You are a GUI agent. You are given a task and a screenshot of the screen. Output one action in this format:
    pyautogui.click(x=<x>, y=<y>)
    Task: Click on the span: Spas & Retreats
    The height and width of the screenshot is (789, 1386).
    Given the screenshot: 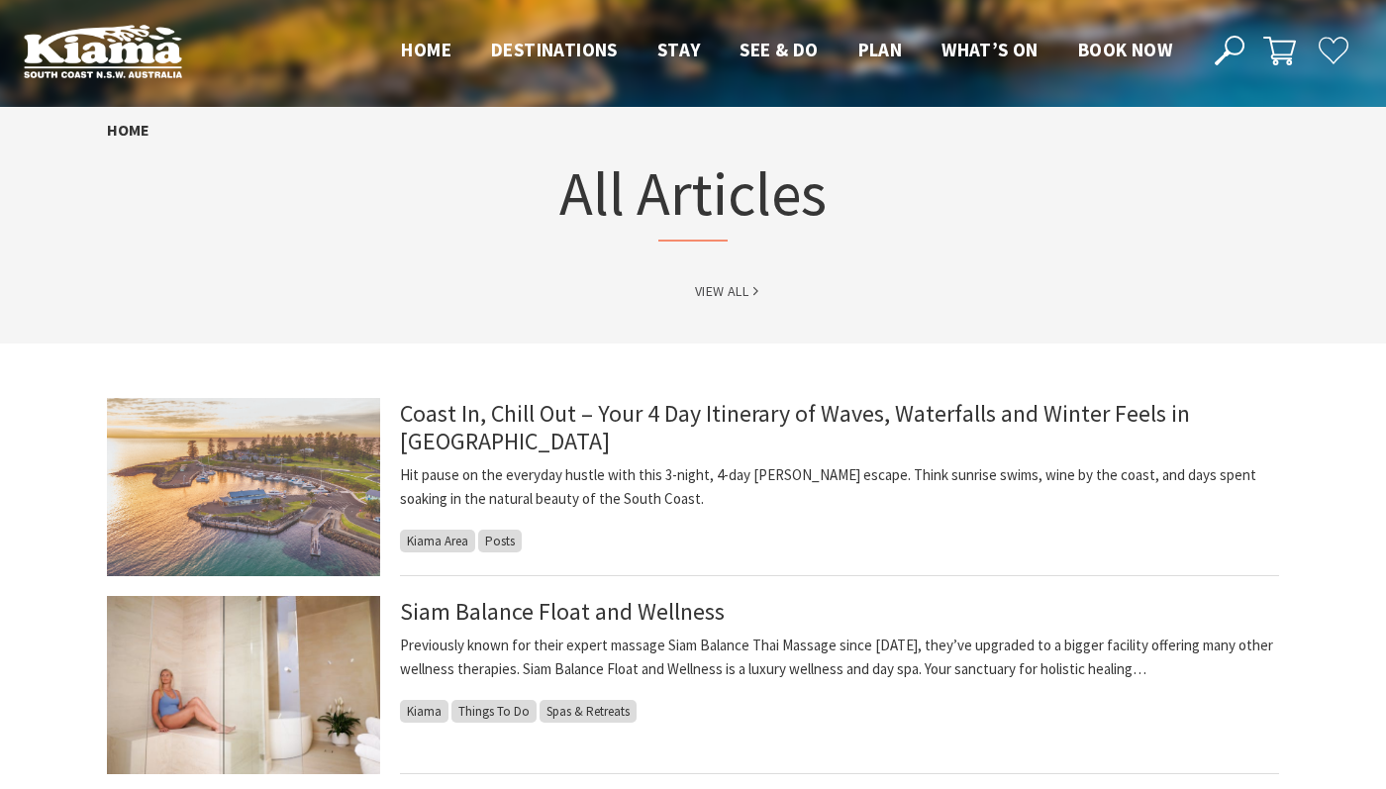 What is the action you would take?
    pyautogui.click(x=588, y=711)
    